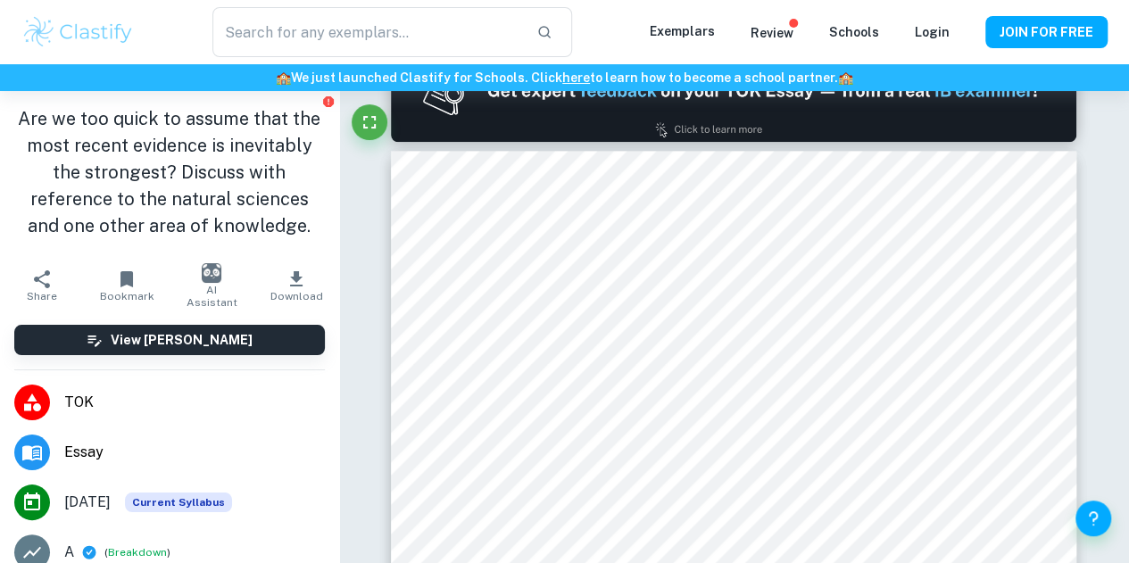 This screenshot has width=1129, height=563. I want to click on span: Essay, so click(195, 453).